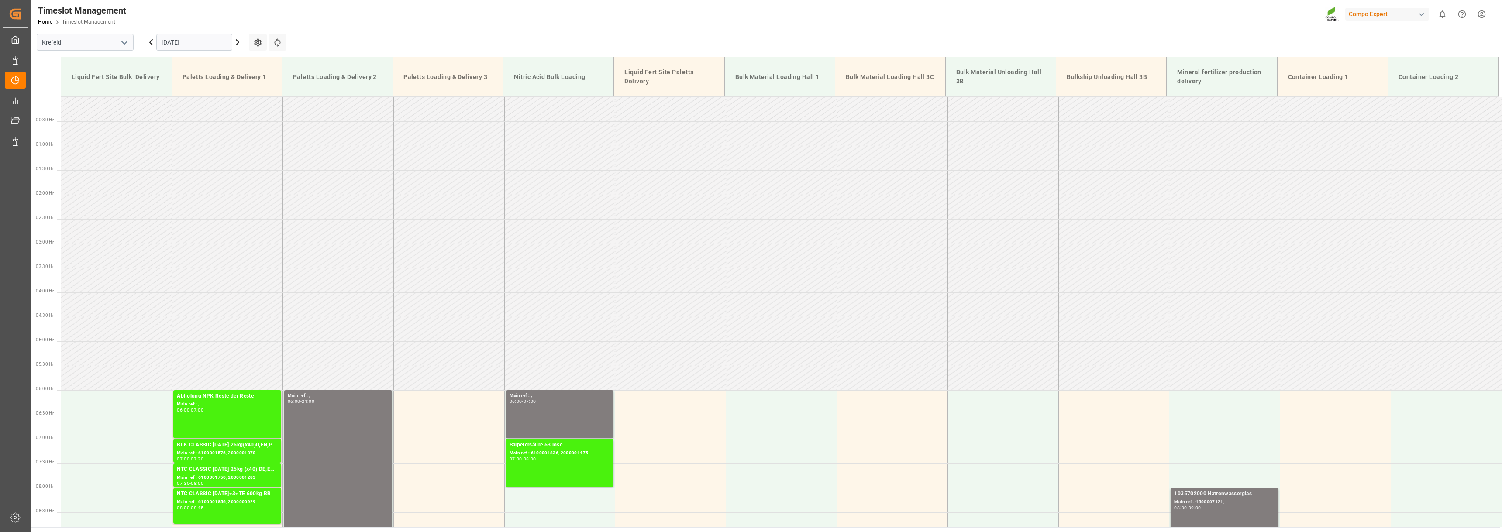  I want to click on button: Compo Expert, so click(1389, 14).